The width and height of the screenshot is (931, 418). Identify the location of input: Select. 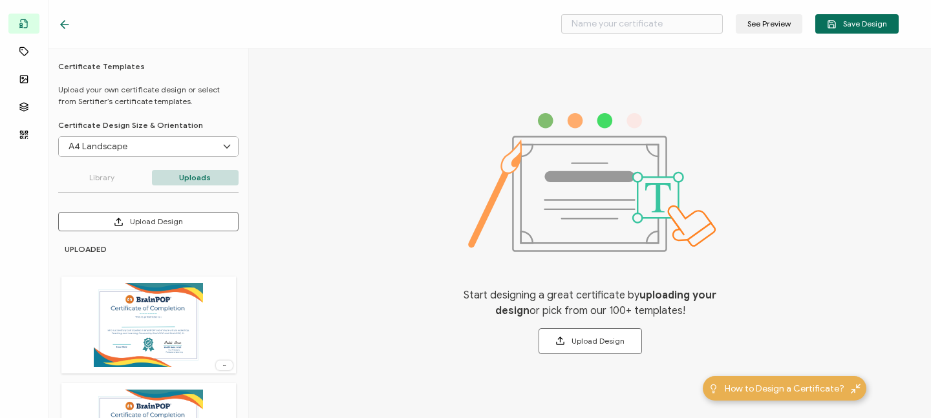
(148, 147).